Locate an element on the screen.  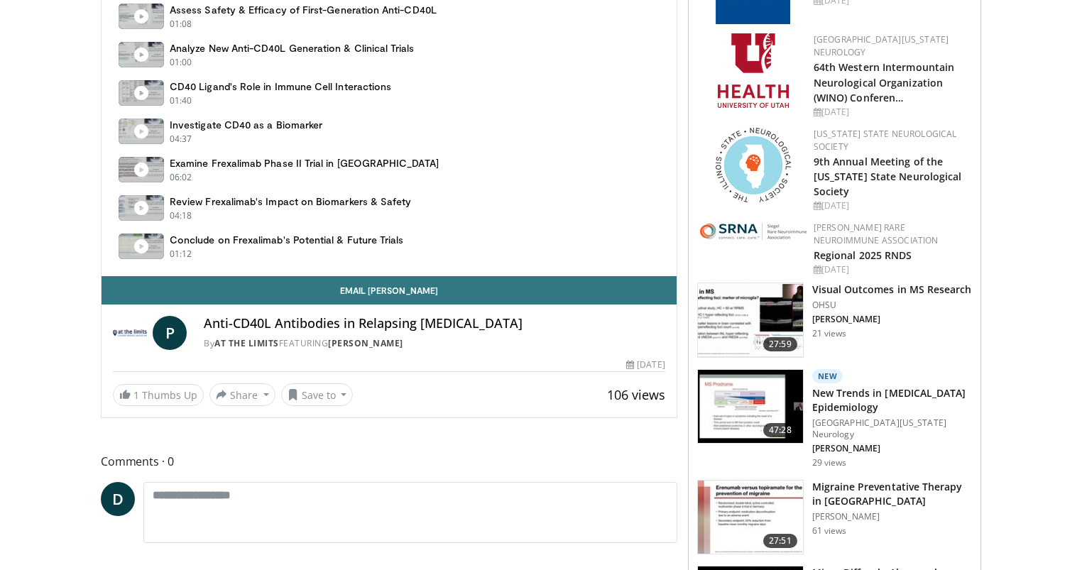
img: At the Limits is located at coordinates (130, 333).